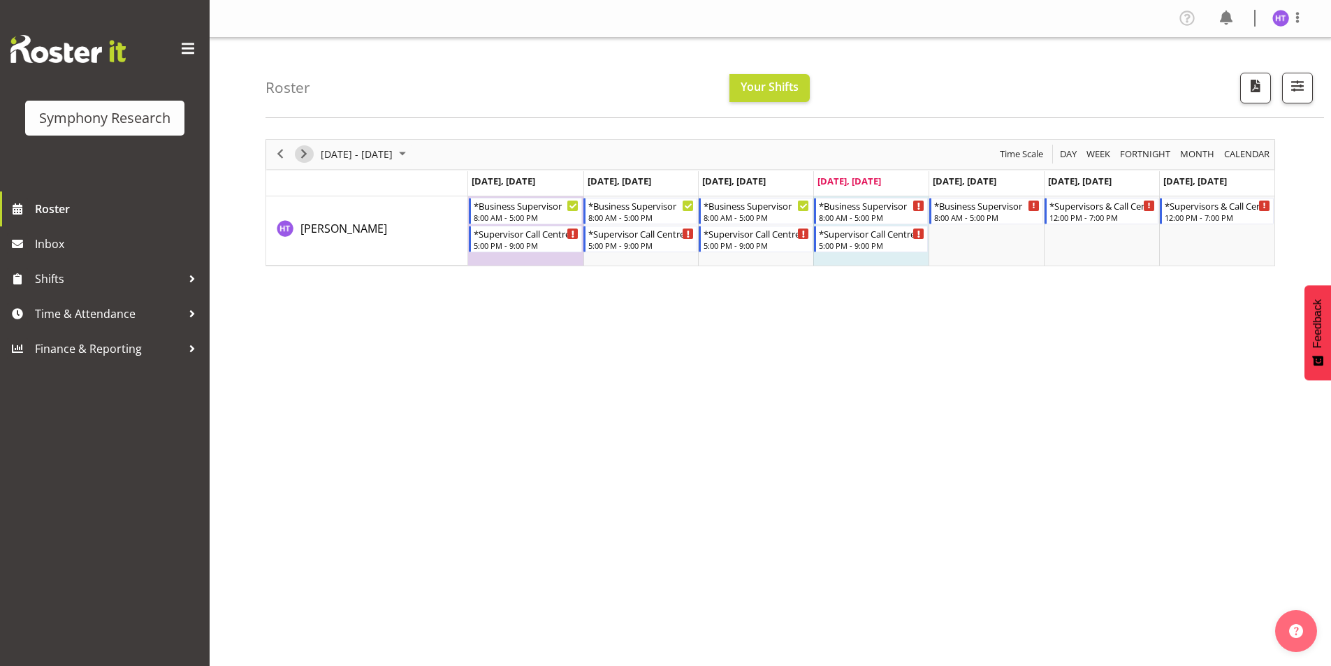 This screenshot has width=1331, height=666. What do you see at coordinates (526, 211) in the screenshot?
I see `div: Hal Thomas"s event - *Business Supervisor Begin From Monday, September 22, 2025 at 8:00:00 AM GMT...` at bounding box center [526, 211].